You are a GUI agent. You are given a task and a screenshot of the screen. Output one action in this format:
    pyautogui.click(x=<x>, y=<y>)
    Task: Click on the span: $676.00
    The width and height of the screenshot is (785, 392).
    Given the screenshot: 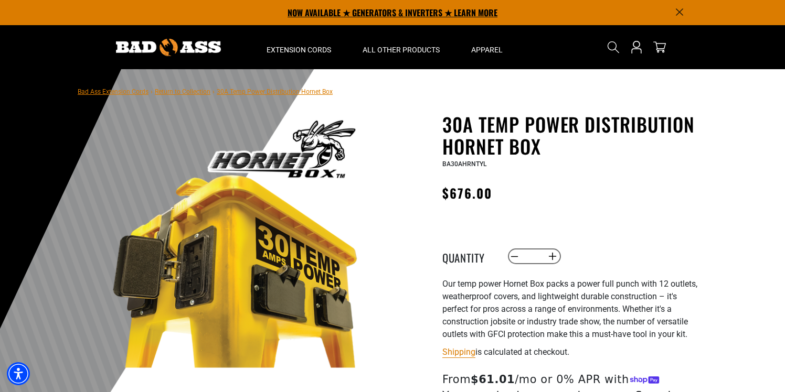 What is the action you would take?
    pyautogui.click(x=468, y=193)
    